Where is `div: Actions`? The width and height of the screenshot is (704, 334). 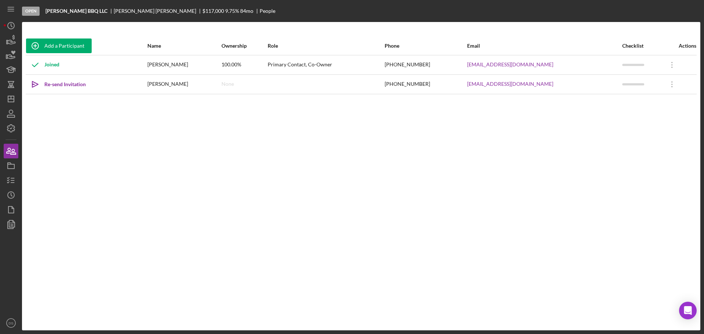 div: Actions is located at coordinates (679, 46).